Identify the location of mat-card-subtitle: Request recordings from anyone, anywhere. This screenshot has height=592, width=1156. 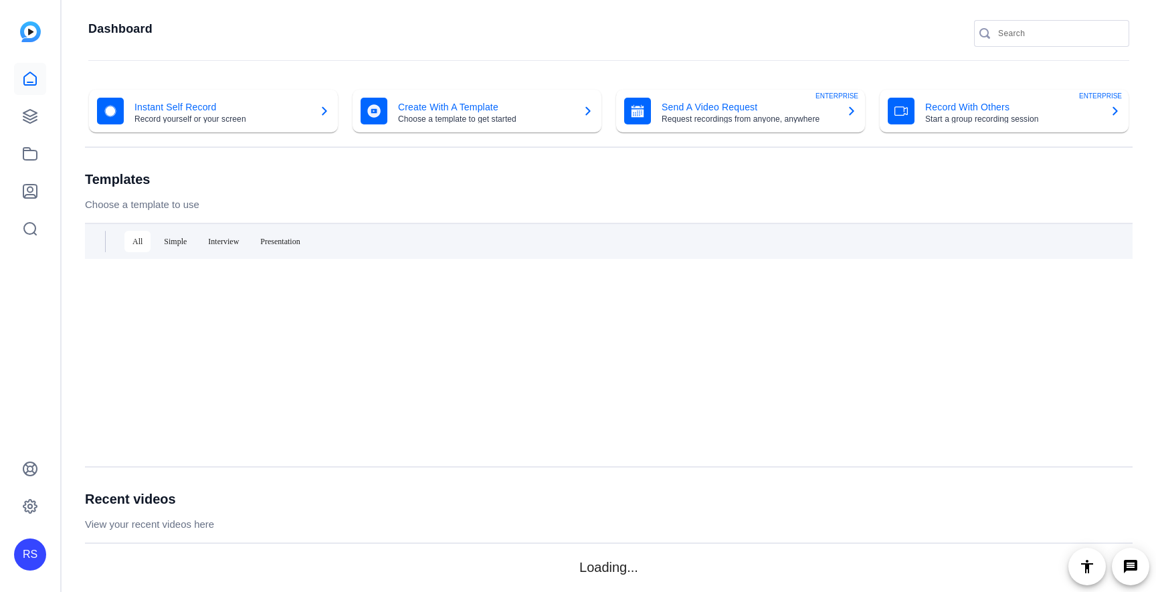
(749, 119).